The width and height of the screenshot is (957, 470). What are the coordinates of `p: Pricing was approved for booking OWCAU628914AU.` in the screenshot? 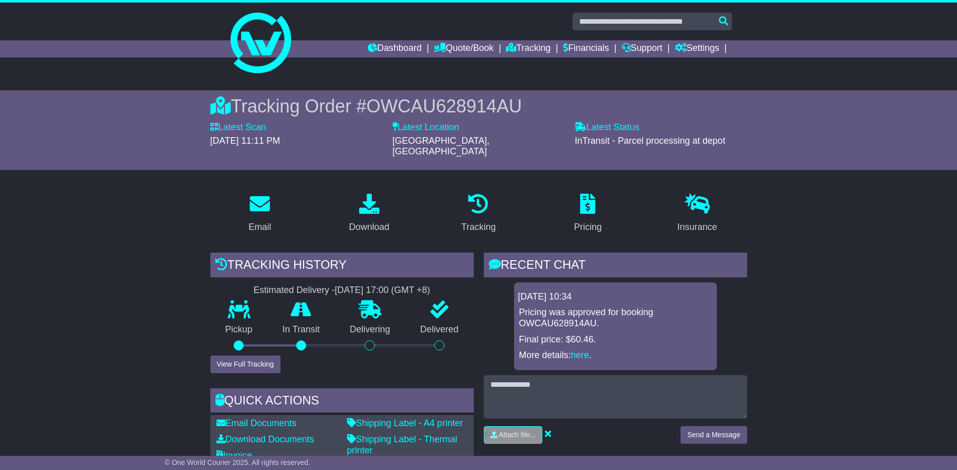 It's located at (615, 318).